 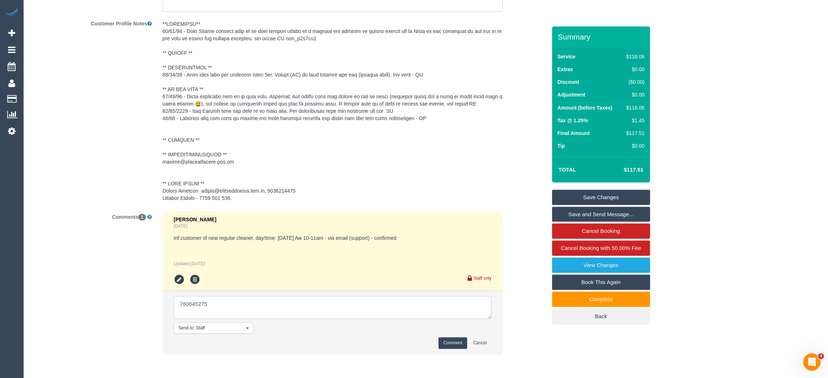 What do you see at coordinates (601, 215) in the screenshot?
I see `a: Save and Send Message...` at bounding box center [601, 215].